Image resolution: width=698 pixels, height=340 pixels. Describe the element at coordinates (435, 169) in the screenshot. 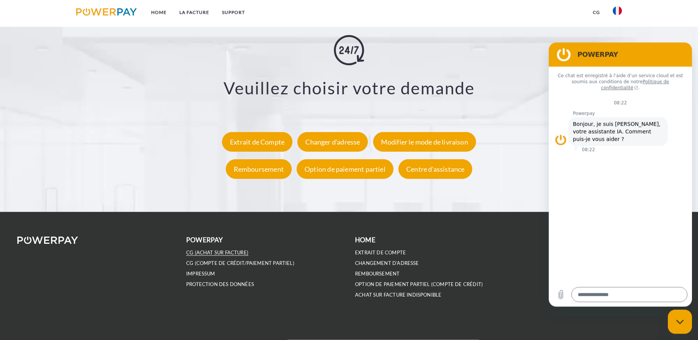

I see `a: Centre d'assistance` at that location.